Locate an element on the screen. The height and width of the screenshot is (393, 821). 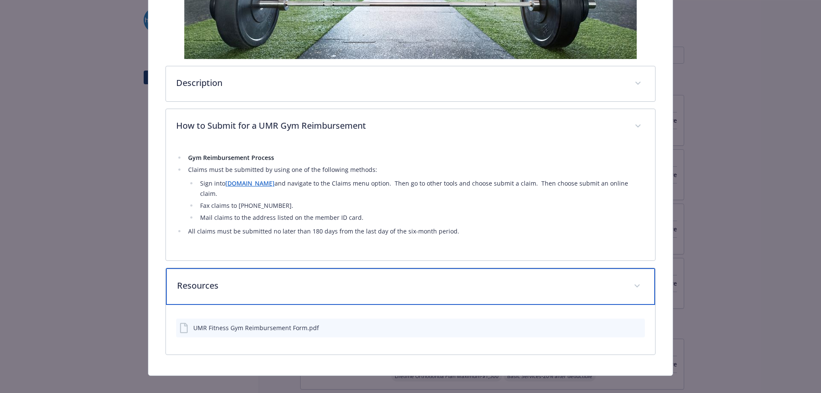
button: preview file is located at coordinates (637, 327).